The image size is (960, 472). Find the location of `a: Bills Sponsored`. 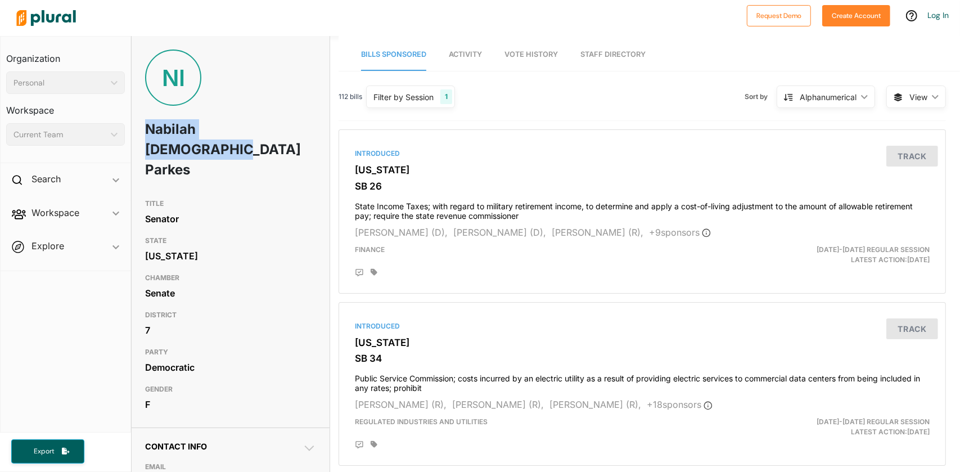

a: Bills Sponsored is located at coordinates (394, 55).